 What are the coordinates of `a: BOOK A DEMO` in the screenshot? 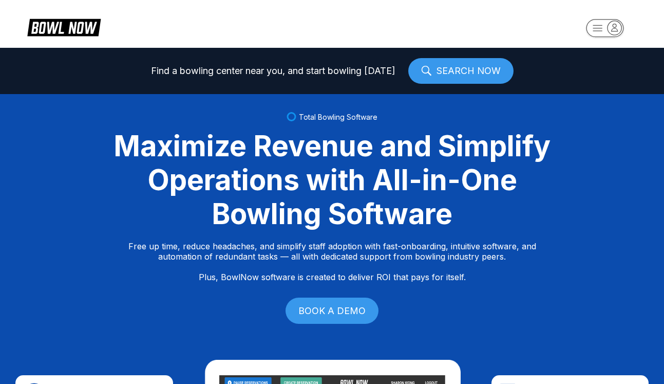 It's located at (332, 310).